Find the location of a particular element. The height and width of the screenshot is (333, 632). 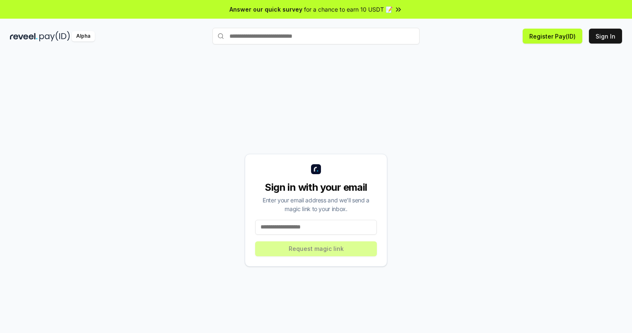

button: Sign In is located at coordinates (606, 36).